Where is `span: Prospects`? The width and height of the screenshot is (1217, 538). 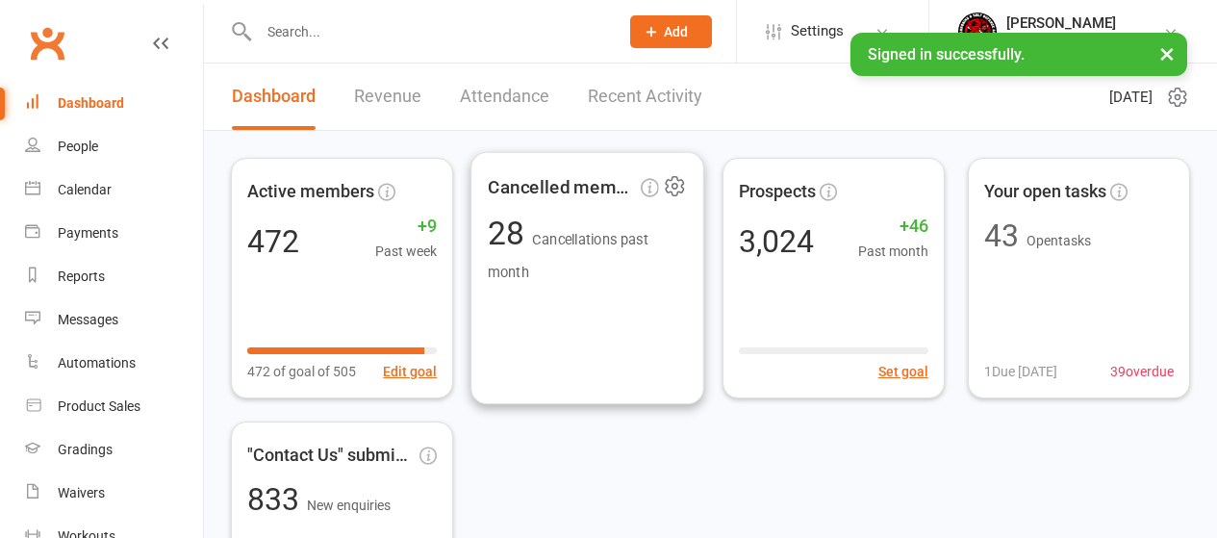
span: Prospects is located at coordinates (778, 191).